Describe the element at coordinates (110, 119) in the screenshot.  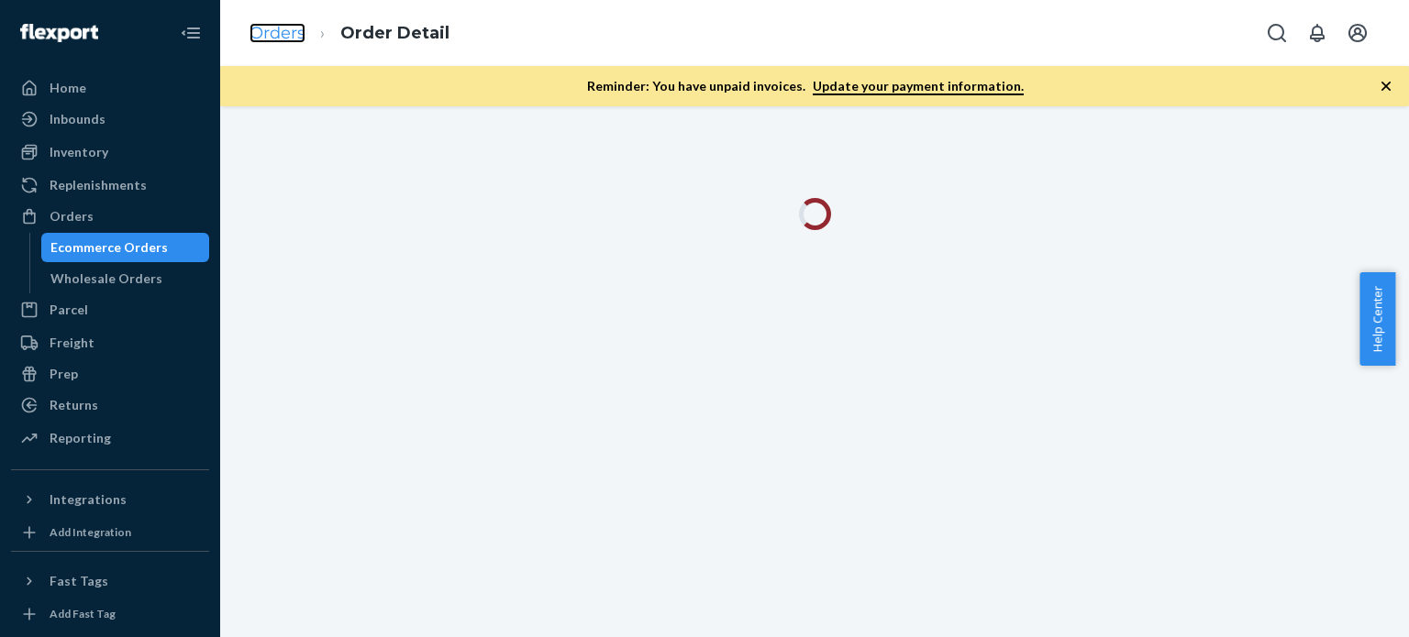
I see `a: Inbounds` at that location.